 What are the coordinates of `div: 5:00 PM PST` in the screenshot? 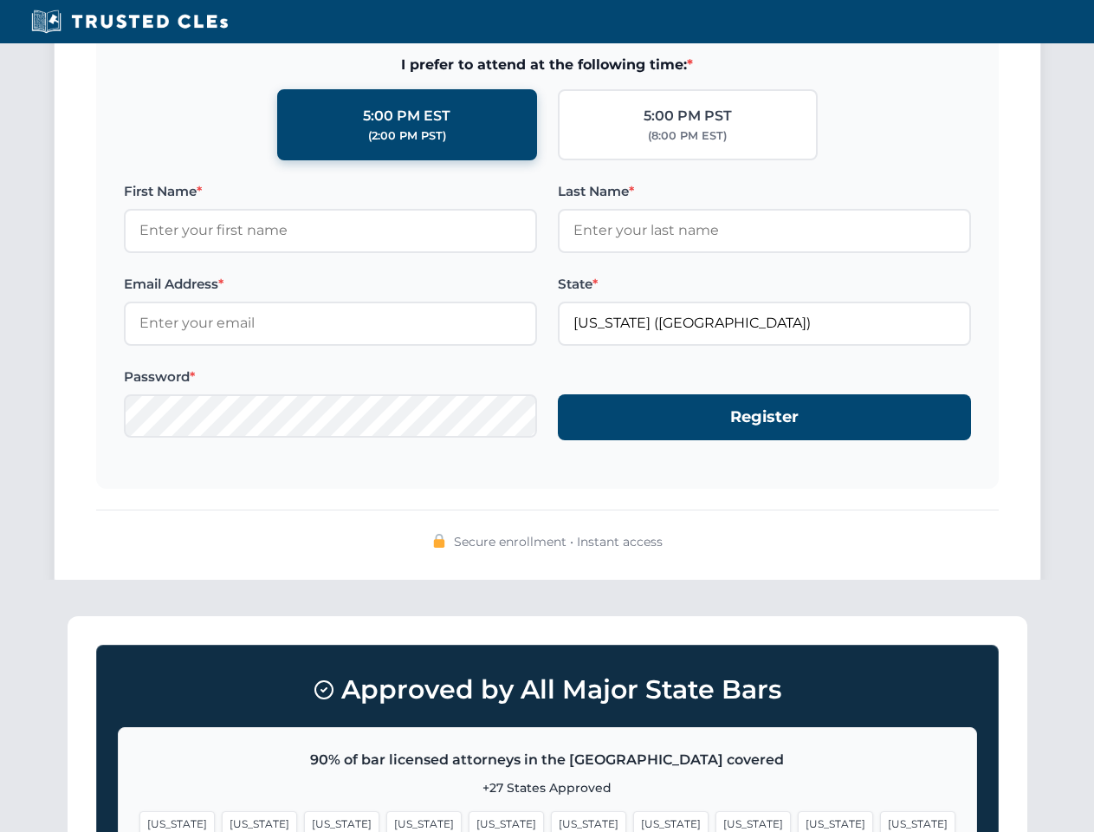 It's located at (688, 116).